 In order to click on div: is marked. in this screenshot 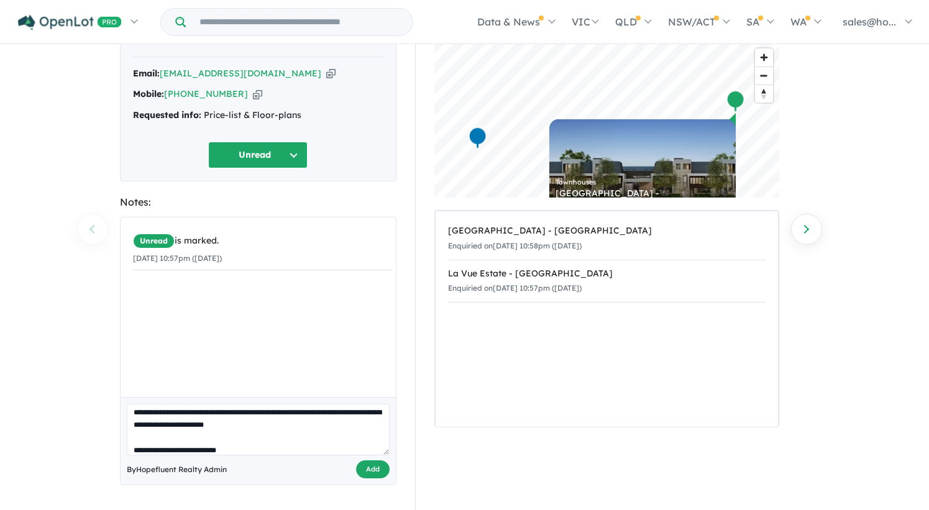, I will do `click(263, 241)`.